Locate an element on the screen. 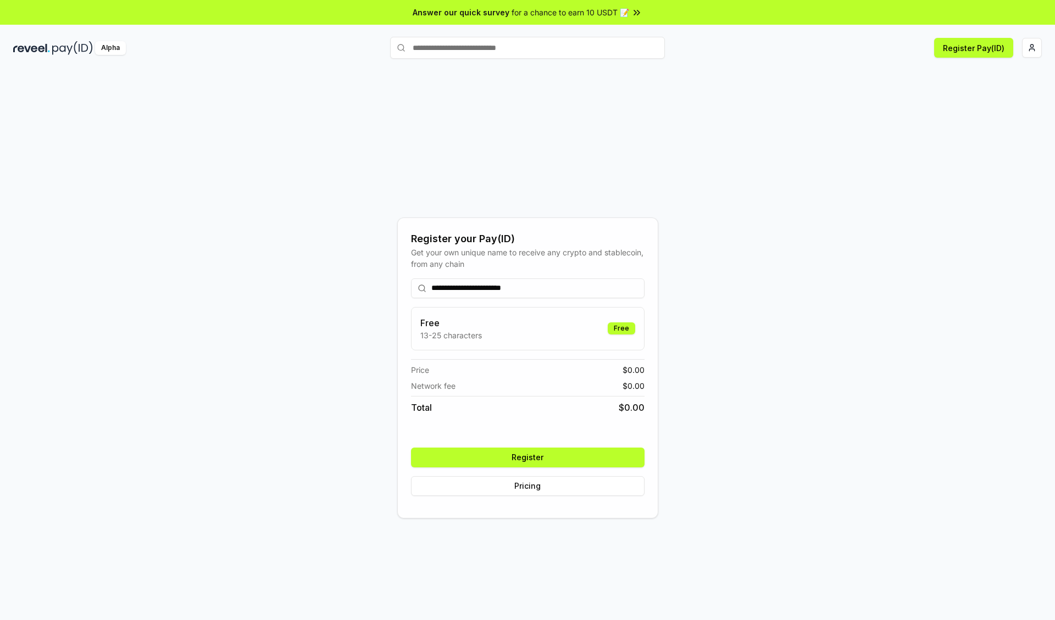  button: Register Pay(ID) is located at coordinates (974, 48).